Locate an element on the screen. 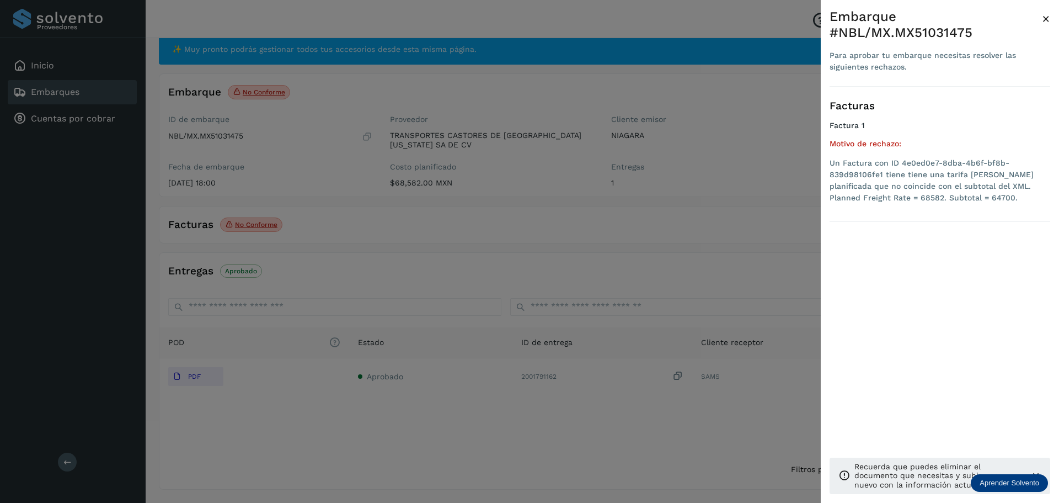  div: Embarque #NBL/MX.MX51031475 is located at coordinates (936, 25).